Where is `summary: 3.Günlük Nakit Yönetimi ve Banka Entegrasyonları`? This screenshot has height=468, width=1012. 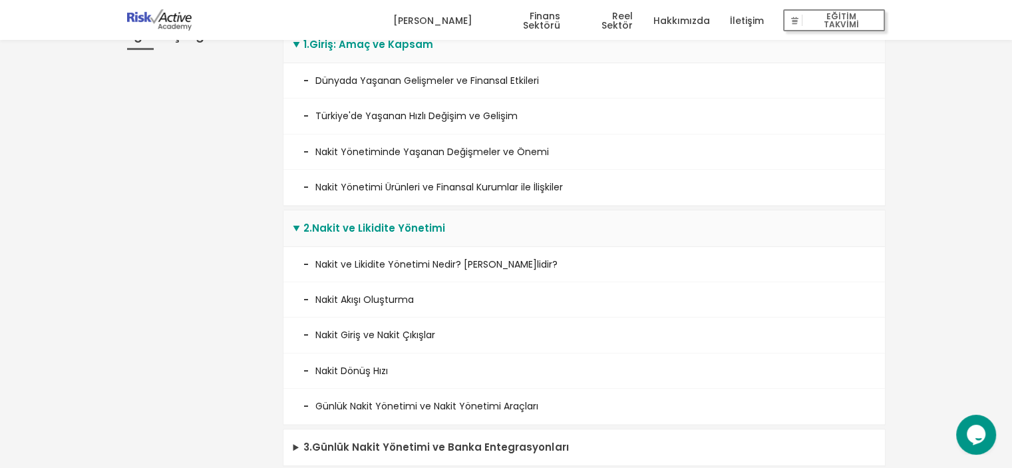
summary: 3.Günlük Nakit Yönetimi ve Banka Entegrasyonları is located at coordinates (584, 447).